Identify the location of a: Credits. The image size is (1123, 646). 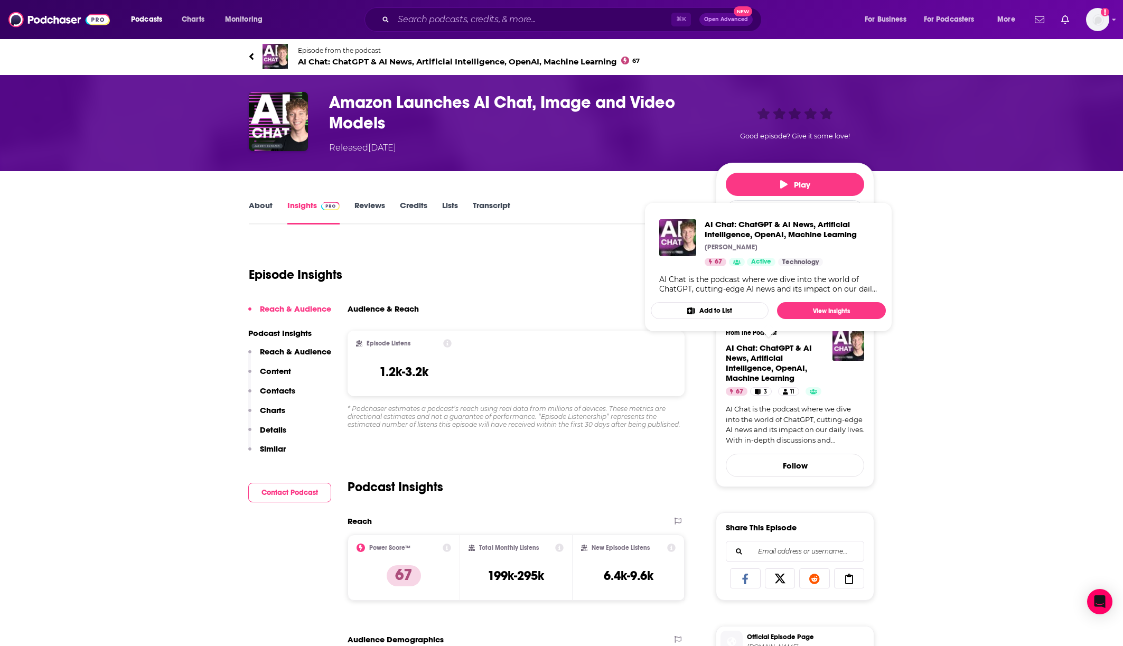
(414, 212).